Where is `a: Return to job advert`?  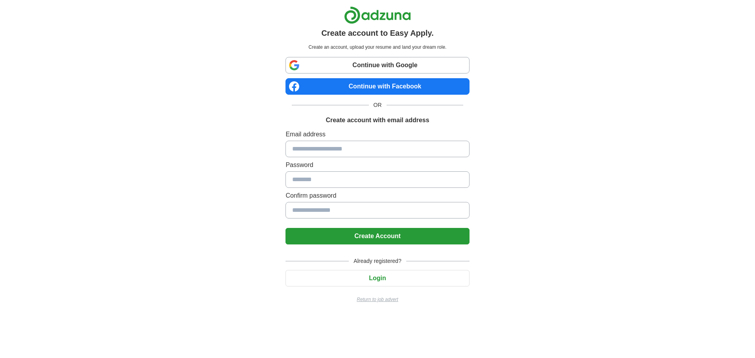
a: Return to job advert is located at coordinates (377, 300).